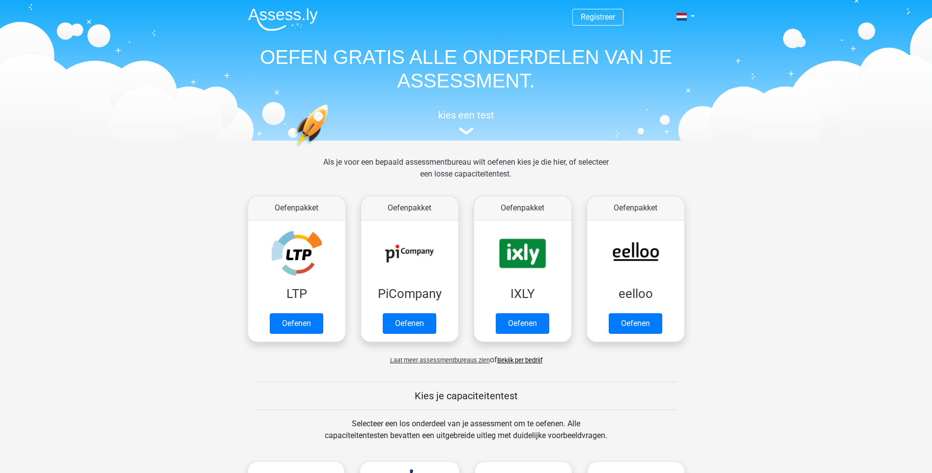 This screenshot has height=473, width=932. Describe the element at coordinates (466, 115) in the screenshot. I see `h5: kies een test` at that location.